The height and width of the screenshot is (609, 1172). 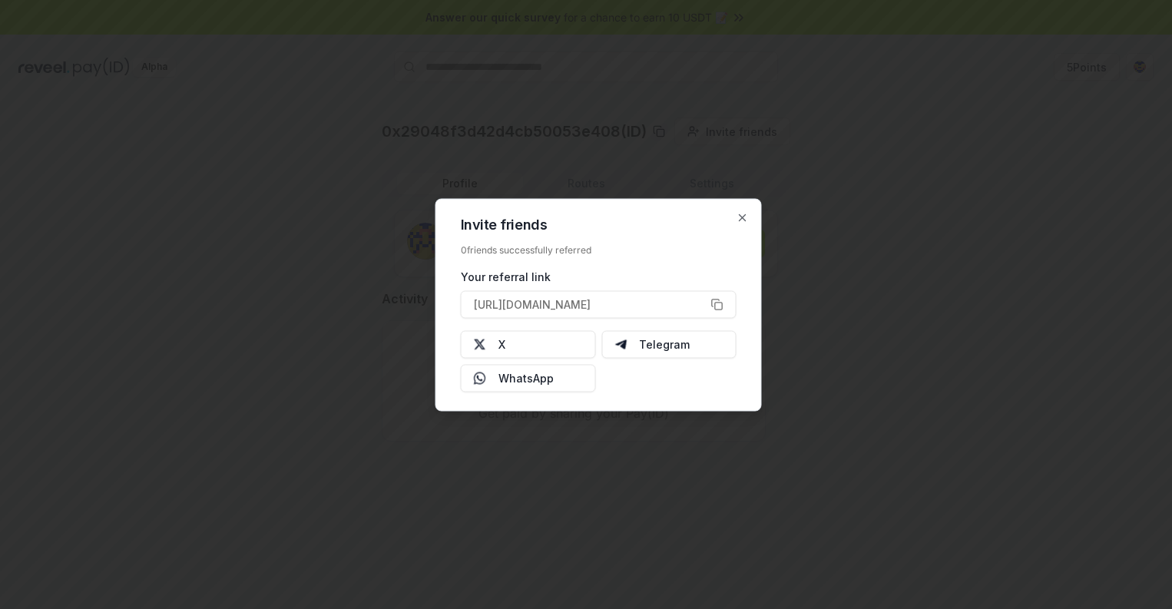 I want to click on img: Whatsapp, so click(x=480, y=378).